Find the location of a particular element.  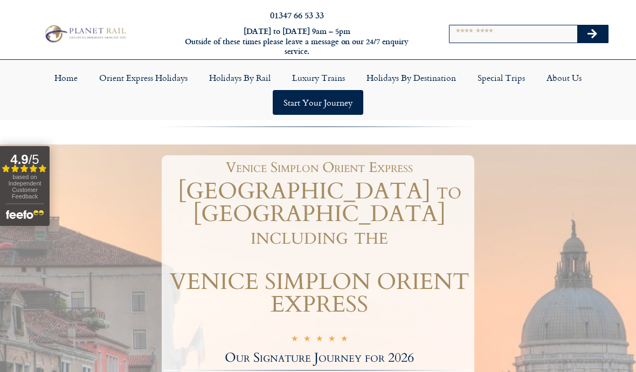

button: Search is located at coordinates (593, 34).